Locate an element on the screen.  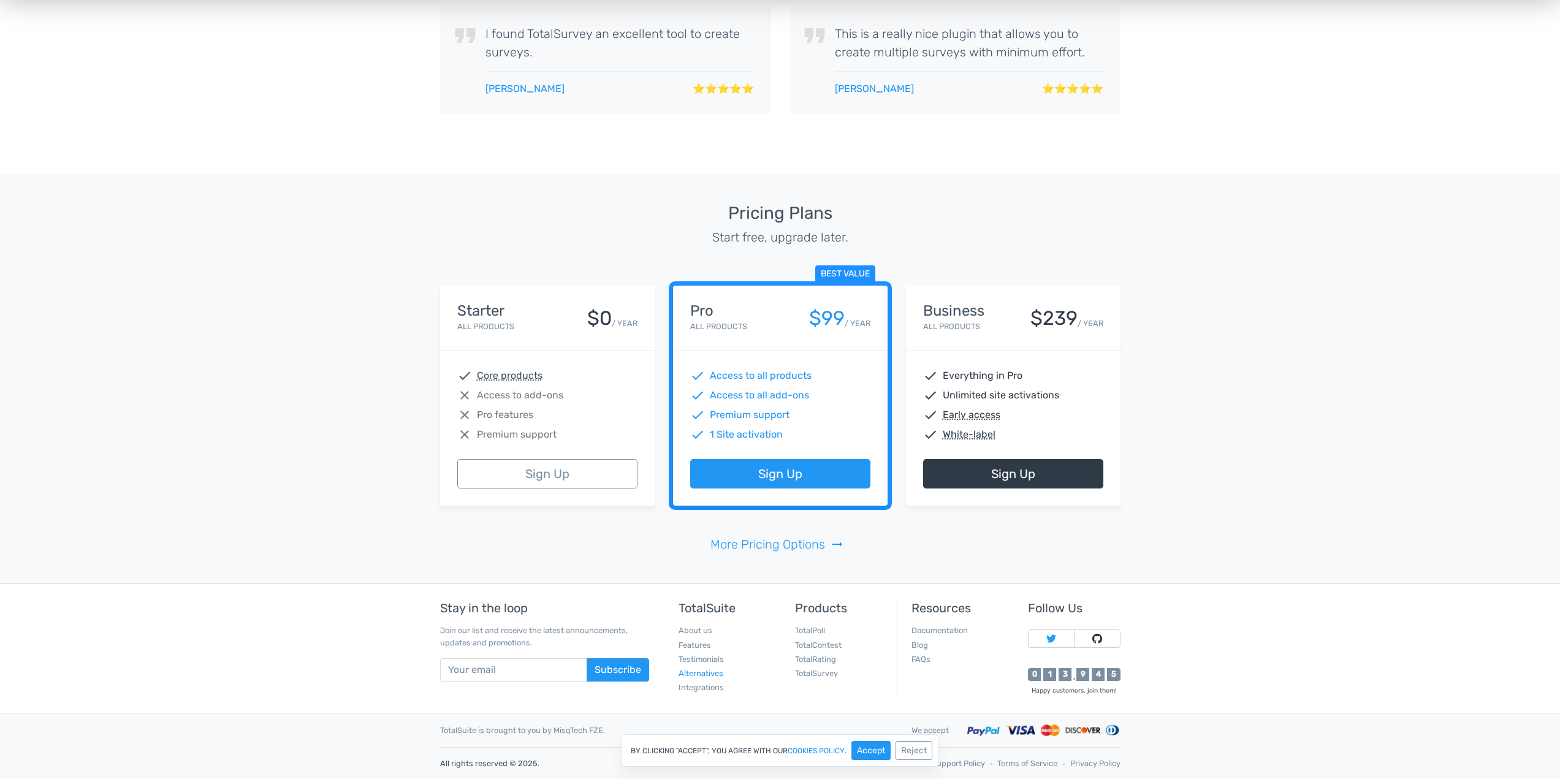
input: Your email is located at coordinates (514, 670).